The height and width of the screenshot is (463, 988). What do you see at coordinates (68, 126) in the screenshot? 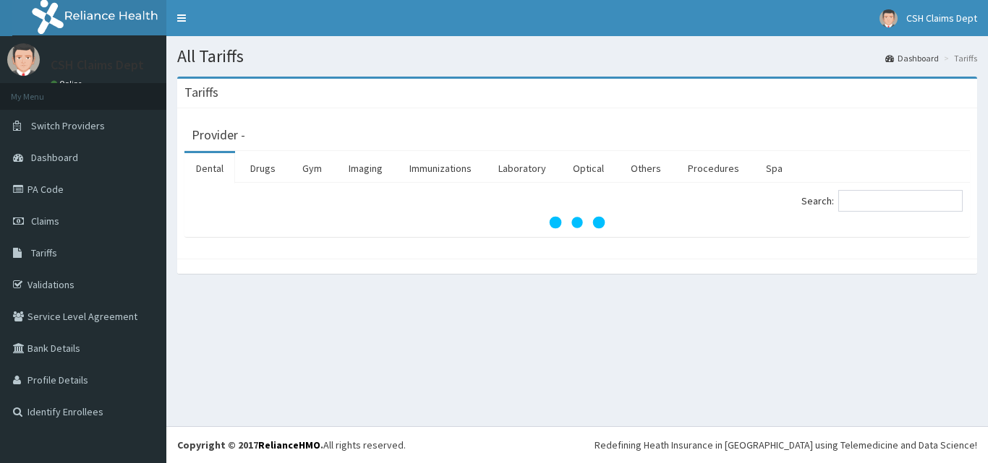
I see `span: Switch Providers` at bounding box center [68, 126].